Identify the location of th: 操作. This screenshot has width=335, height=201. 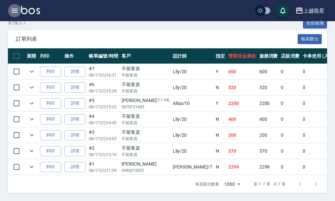
(75, 56).